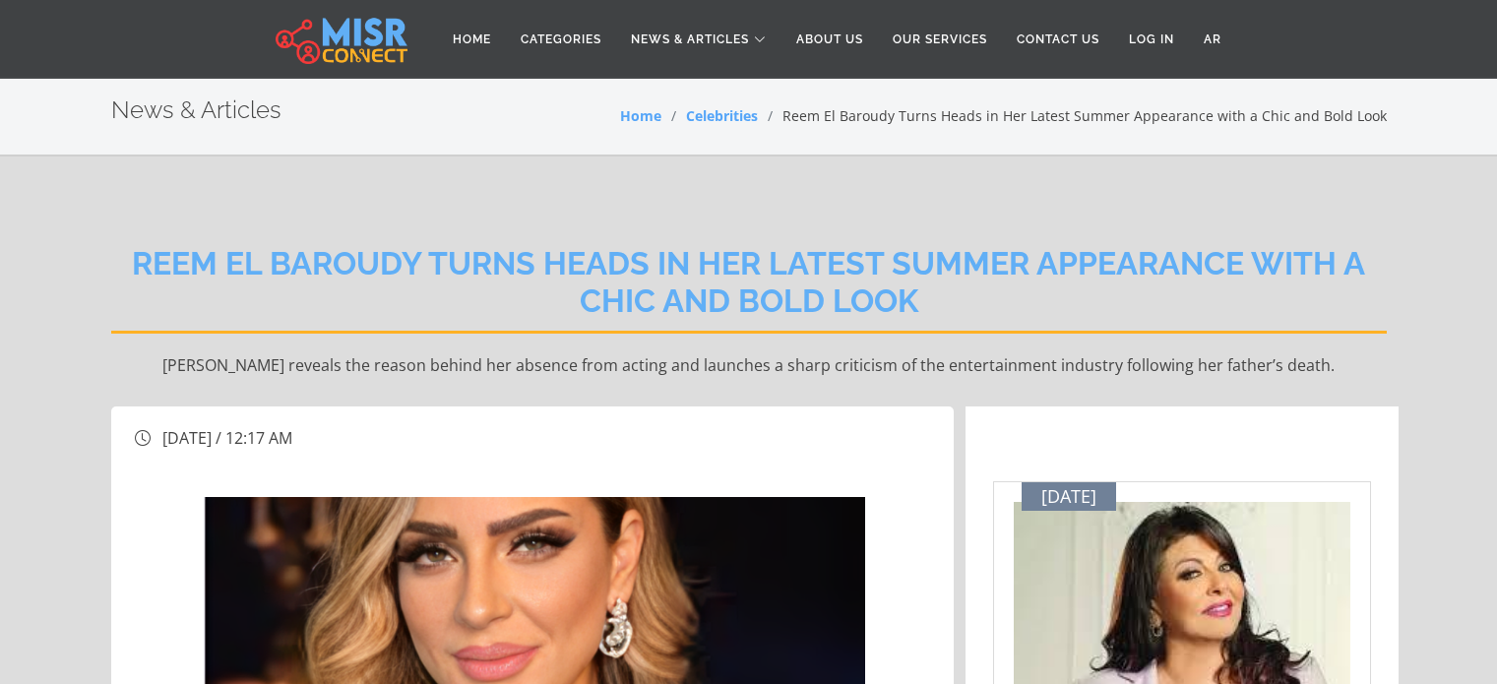  Describe the element at coordinates (749, 289) in the screenshot. I see `h2: Reem El Baroudy Turns Heads in Her Latest Summer Appearance with a Chic and Bold Look` at that location.